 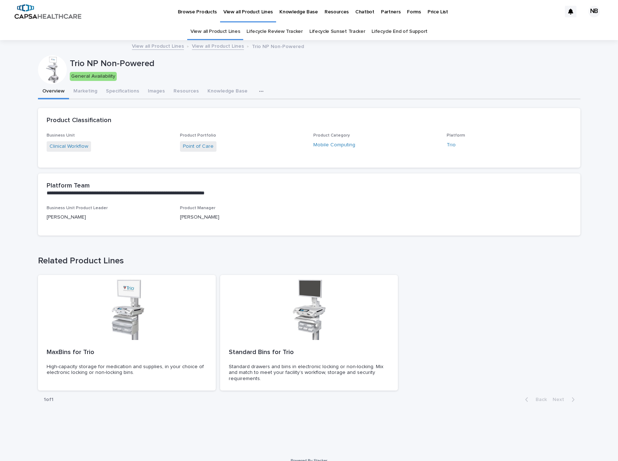 I want to click on button: Marketing, so click(x=85, y=92).